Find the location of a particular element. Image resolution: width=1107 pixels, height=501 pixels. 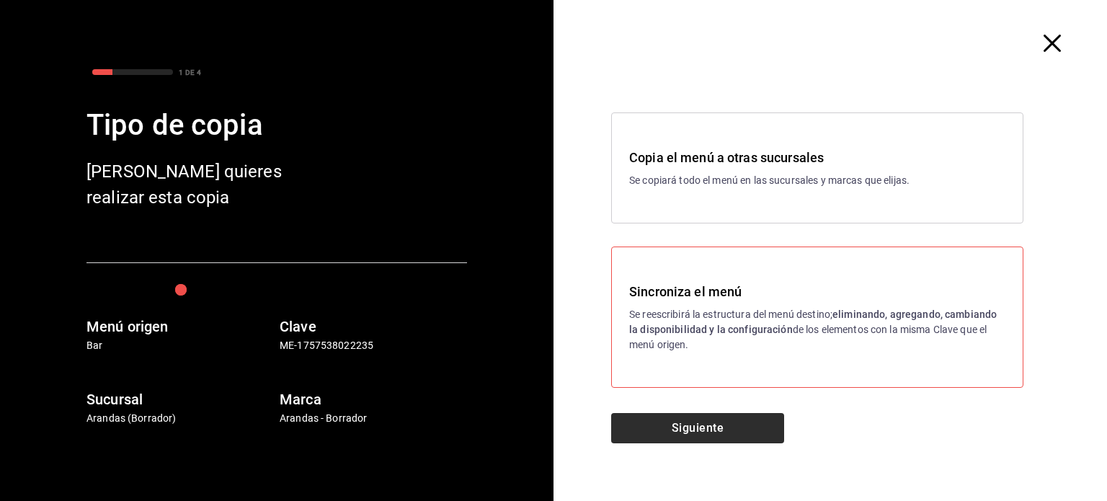

p: Arandas (Borrador) is located at coordinates (180, 418).